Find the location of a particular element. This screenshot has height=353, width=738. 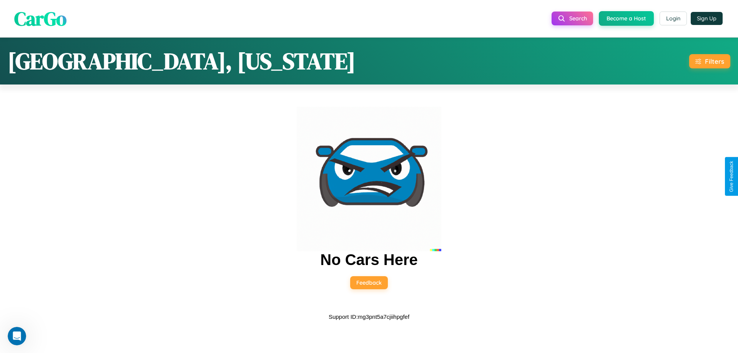

div: Give Feedback is located at coordinates (731, 176).